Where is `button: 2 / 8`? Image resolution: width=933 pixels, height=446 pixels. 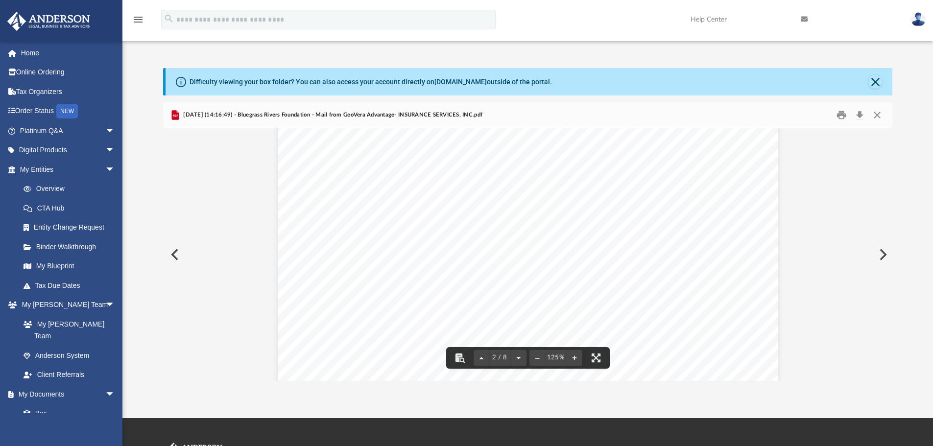
button: 2 / 8 is located at coordinates (500, 358).